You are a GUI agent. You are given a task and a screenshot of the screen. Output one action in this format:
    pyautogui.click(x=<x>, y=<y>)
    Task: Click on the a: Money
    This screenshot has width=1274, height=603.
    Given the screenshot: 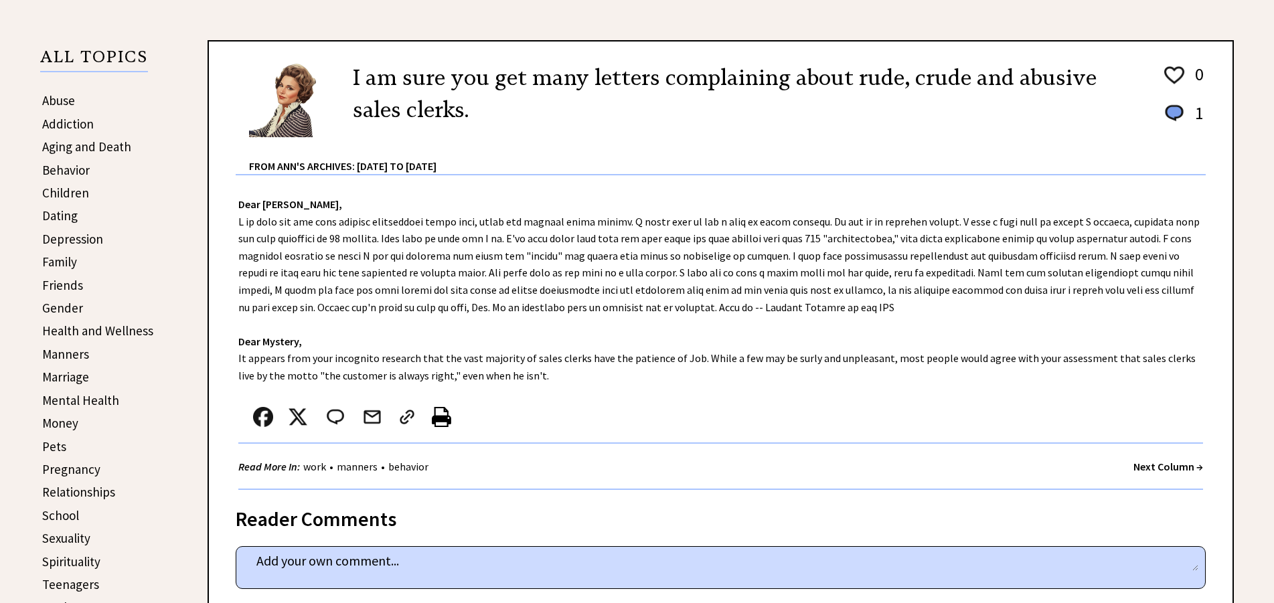 What is the action you would take?
    pyautogui.click(x=60, y=423)
    